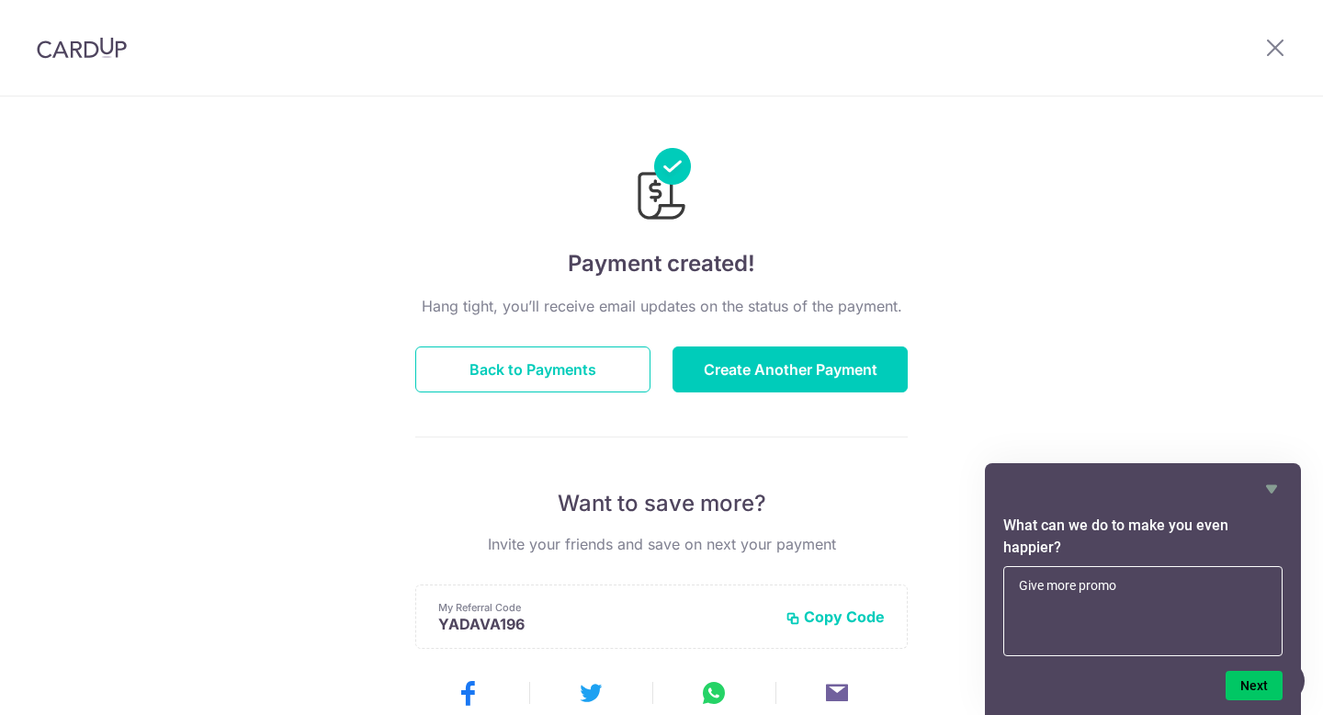 This screenshot has width=1323, height=715. What do you see at coordinates (533, 369) in the screenshot?
I see `button: Back to Payments` at bounding box center [533, 369].